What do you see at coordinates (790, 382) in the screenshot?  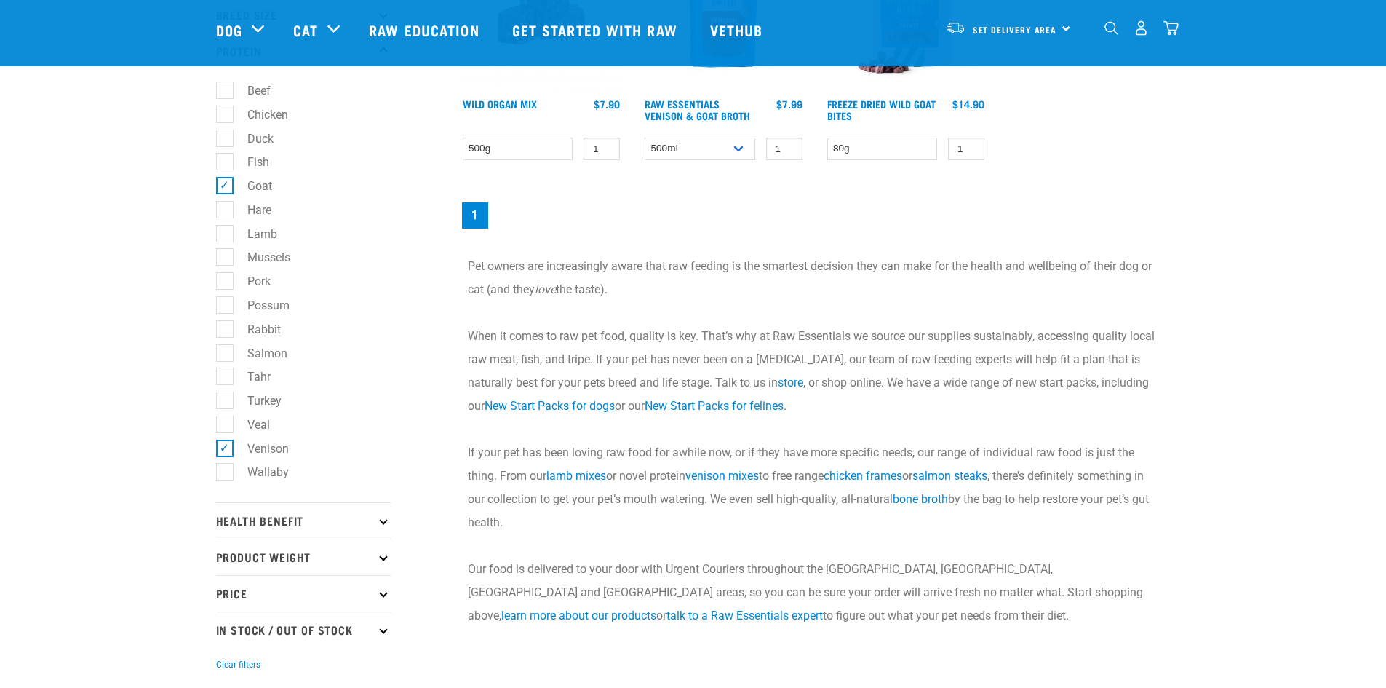 I see `a: store` at bounding box center [790, 382].